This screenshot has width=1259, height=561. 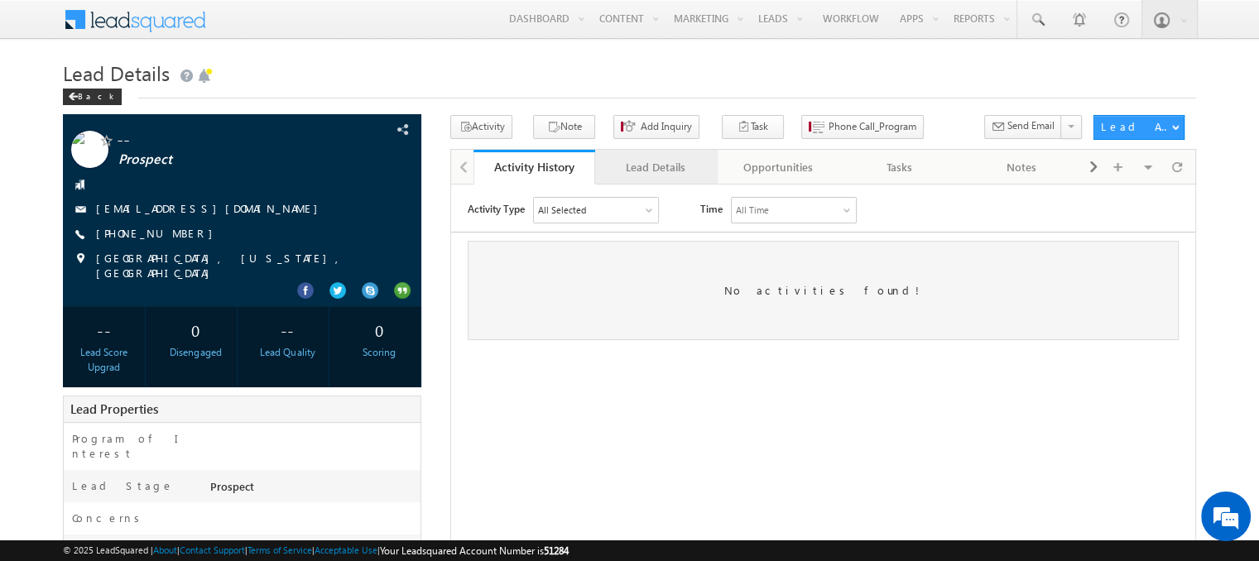 What do you see at coordinates (474, 550) in the screenshot?
I see `span: Your Leadsquared Account Number is` at bounding box center [474, 550].